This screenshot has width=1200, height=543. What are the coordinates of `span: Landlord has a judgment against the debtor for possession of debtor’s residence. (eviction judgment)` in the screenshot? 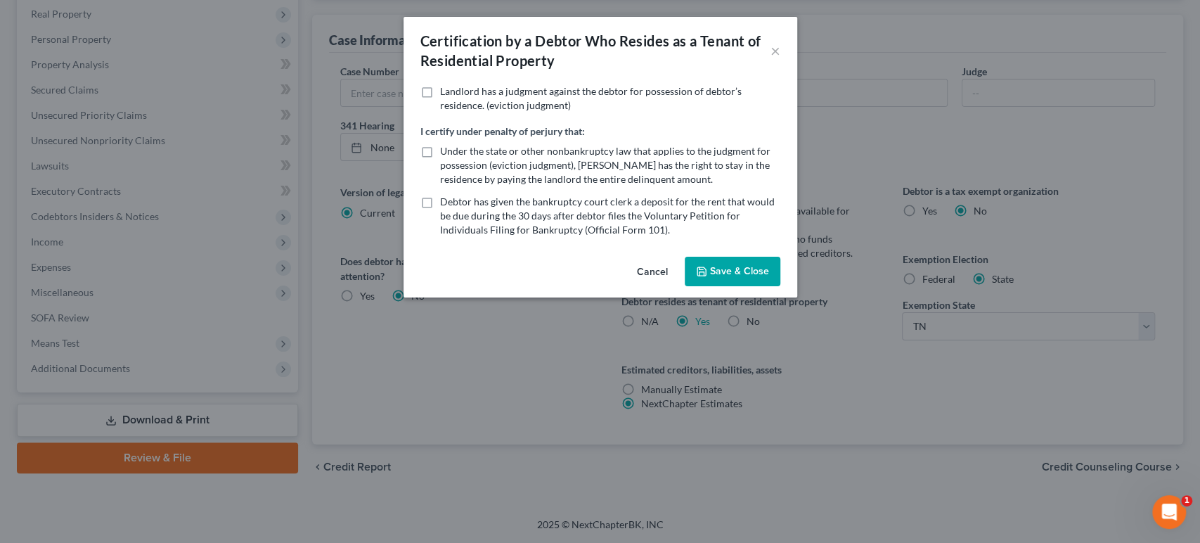 It's located at (591, 98).